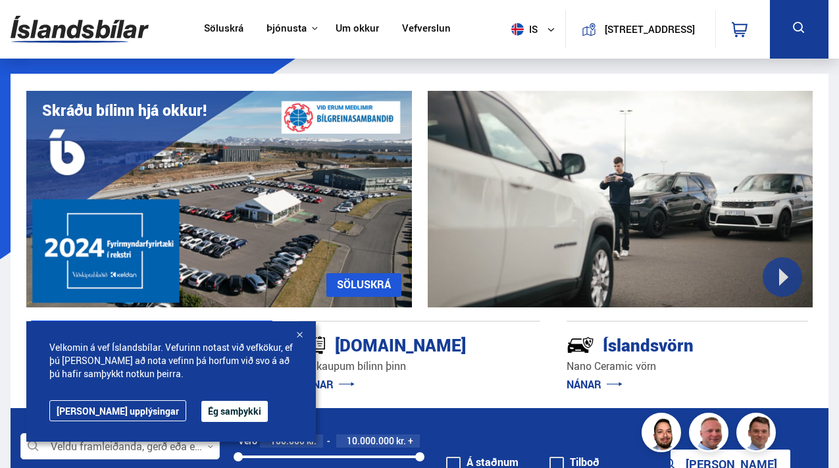 This screenshot has width=839, height=468. I want to click on img: eKx6w-_Home_640_.png, so click(219, 199).